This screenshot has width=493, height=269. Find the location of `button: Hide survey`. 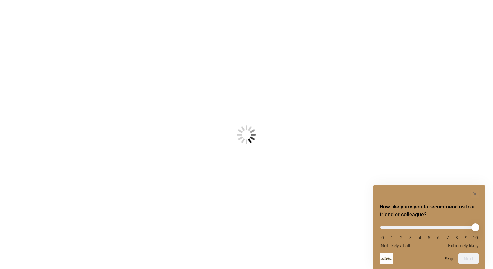

button: Hide survey is located at coordinates (474, 194).